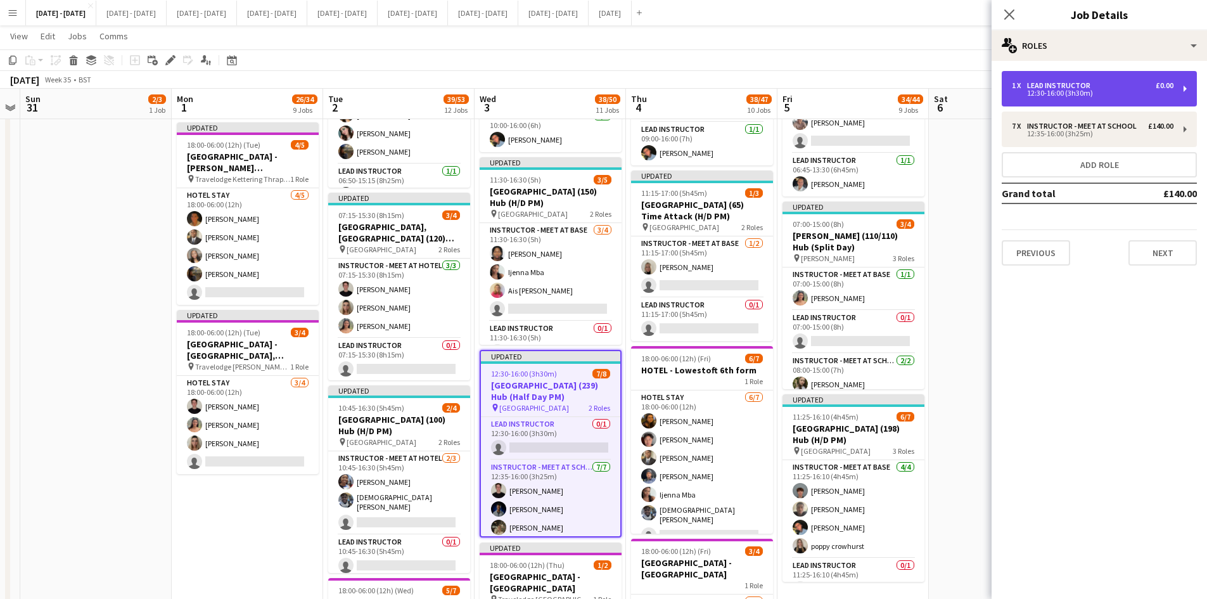 The width and height of the screenshot is (1207, 599). Describe the element at coordinates (399, 557) in the screenshot. I see `app-card-role: Lead Instructor0/110:45-16:30 (5h45m)` at that location.